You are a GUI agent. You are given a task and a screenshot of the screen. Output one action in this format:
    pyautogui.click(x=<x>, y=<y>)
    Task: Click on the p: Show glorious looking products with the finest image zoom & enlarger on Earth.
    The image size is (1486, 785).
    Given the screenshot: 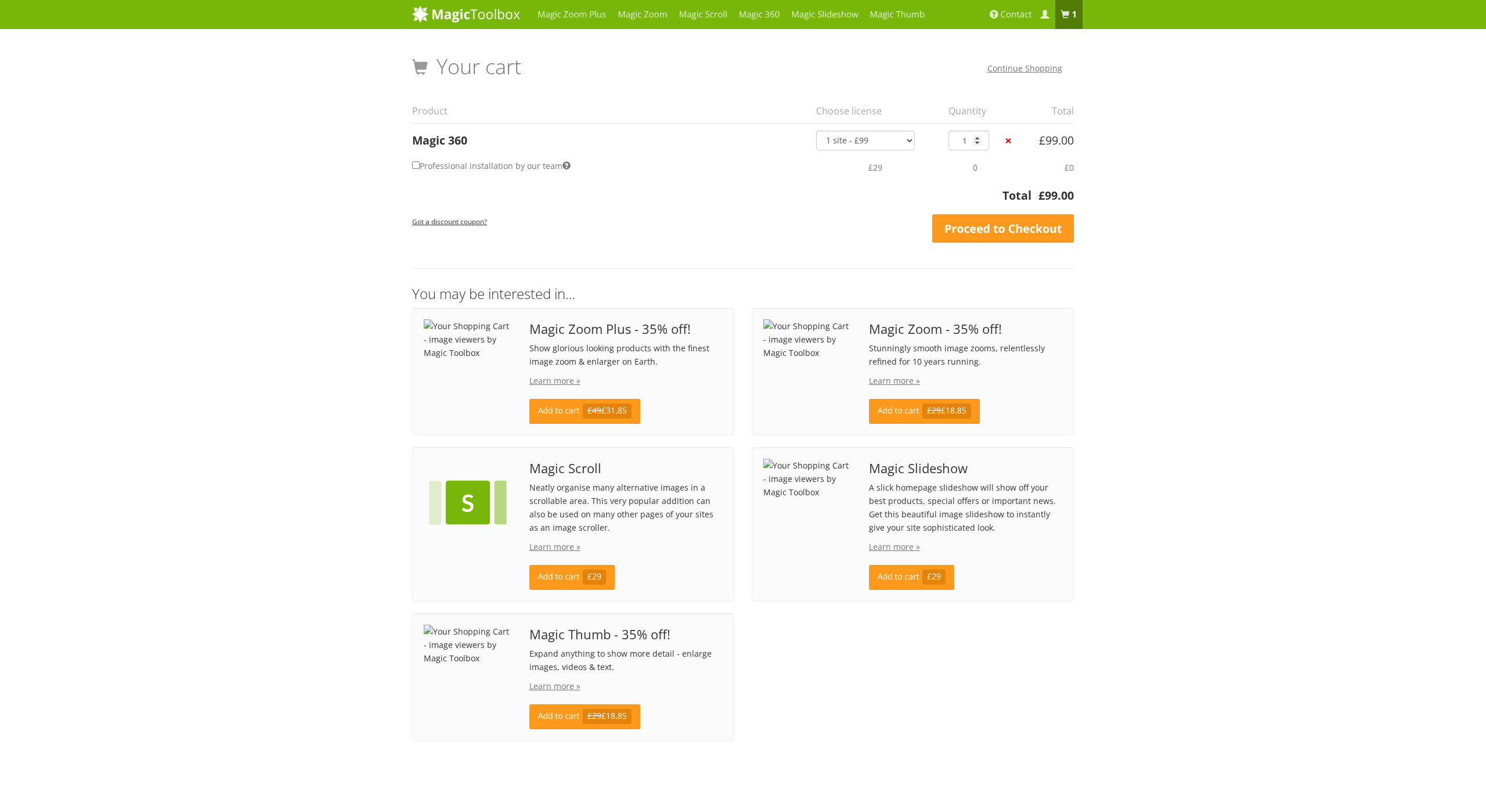 What is the action you would take?
    pyautogui.click(x=626, y=355)
    